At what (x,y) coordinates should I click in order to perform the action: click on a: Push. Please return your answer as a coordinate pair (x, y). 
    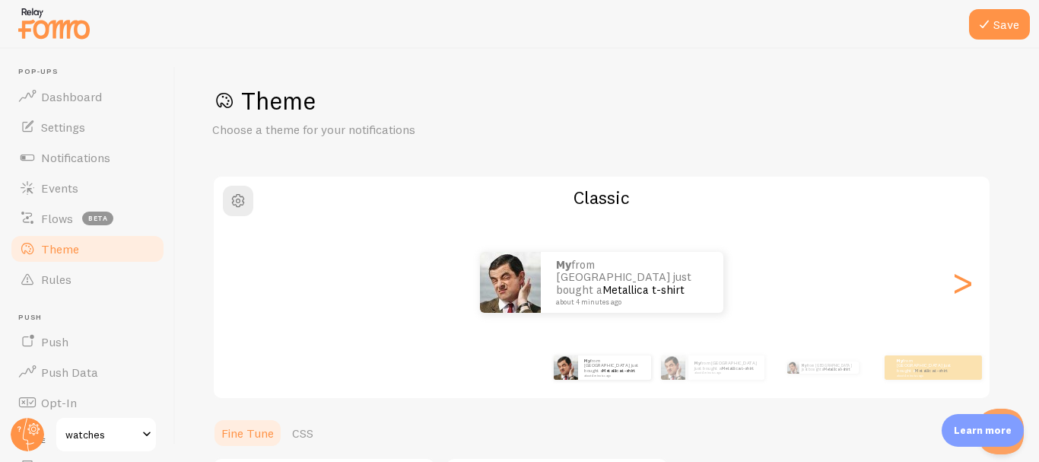
    Looking at the image, I should click on (87, 342).